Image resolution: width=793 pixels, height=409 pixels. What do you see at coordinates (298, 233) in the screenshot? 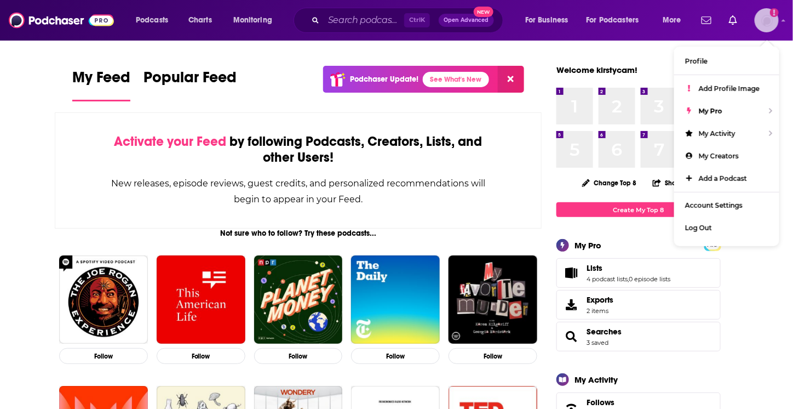
I see `div: Not sure who to follow? Try these podcasts...` at bounding box center [298, 233].